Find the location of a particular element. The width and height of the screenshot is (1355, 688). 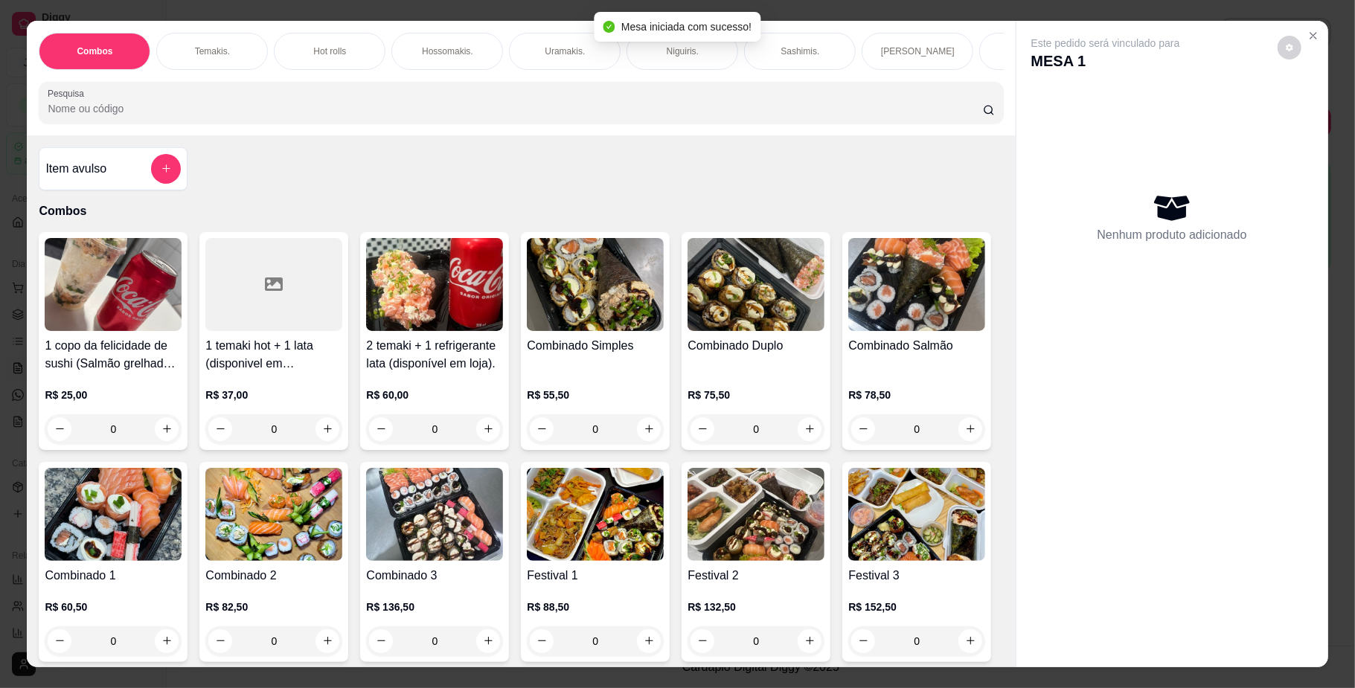

p: Sashimis. is located at coordinates (800, 51).